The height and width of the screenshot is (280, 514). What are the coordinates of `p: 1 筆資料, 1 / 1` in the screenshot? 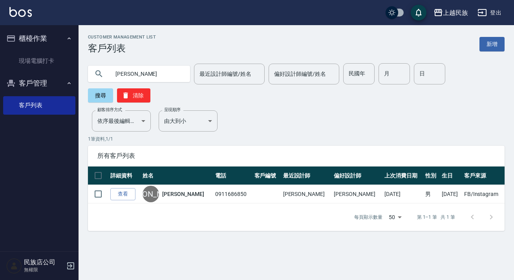 It's located at (296, 139).